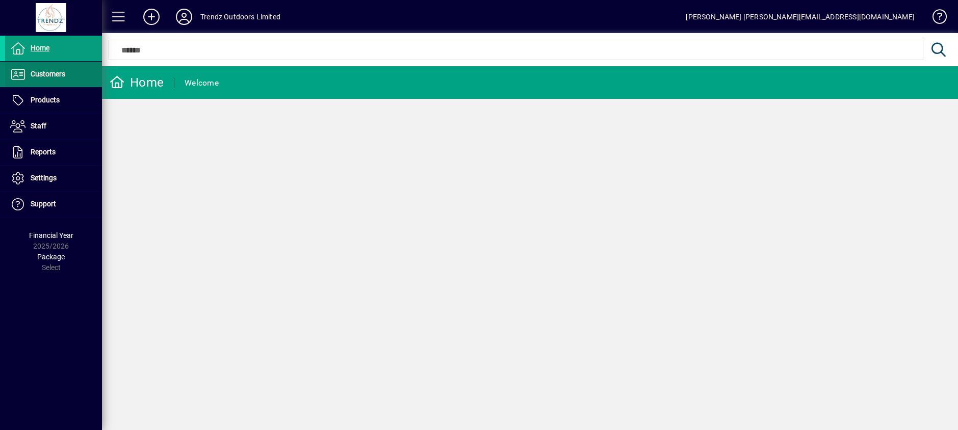 This screenshot has height=430, width=958. Describe the element at coordinates (51, 257) in the screenshot. I see `span: Package` at that location.